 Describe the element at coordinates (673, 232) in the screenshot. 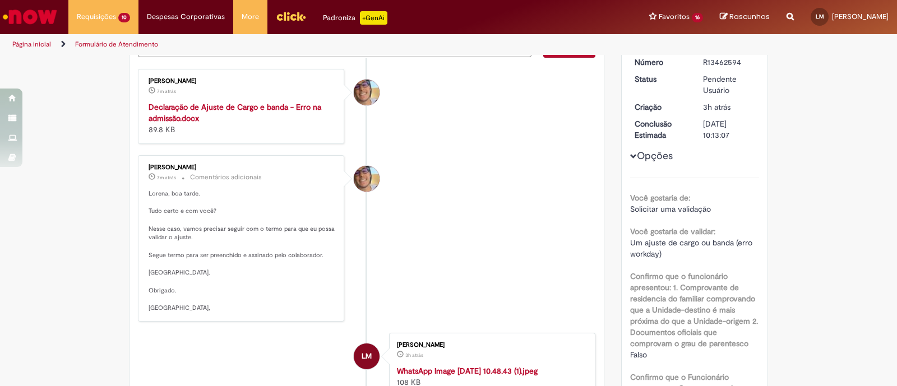

I see `b: Você gostaria de validar:` at that location.